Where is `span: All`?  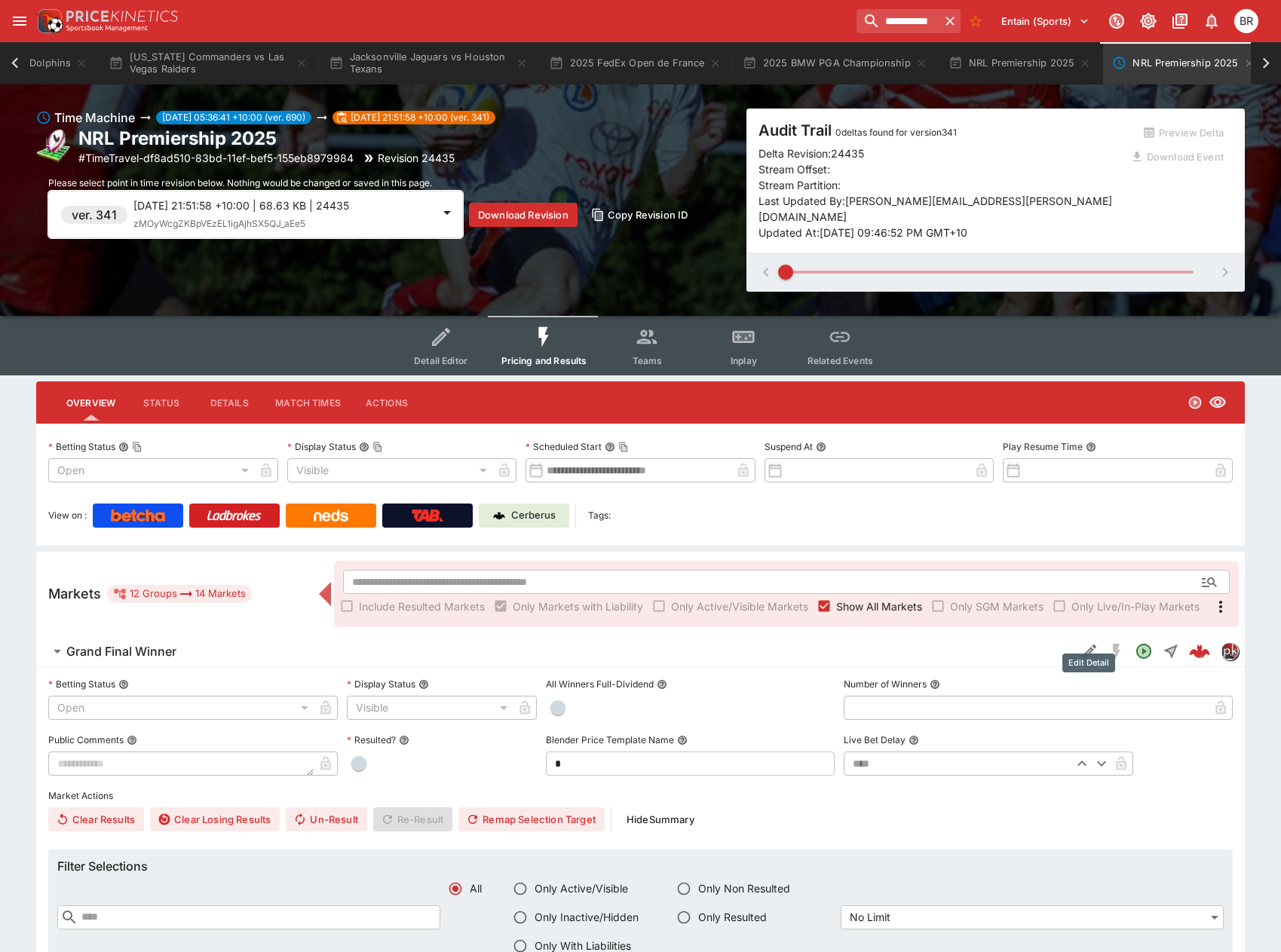
span: All is located at coordinates (476, 888).